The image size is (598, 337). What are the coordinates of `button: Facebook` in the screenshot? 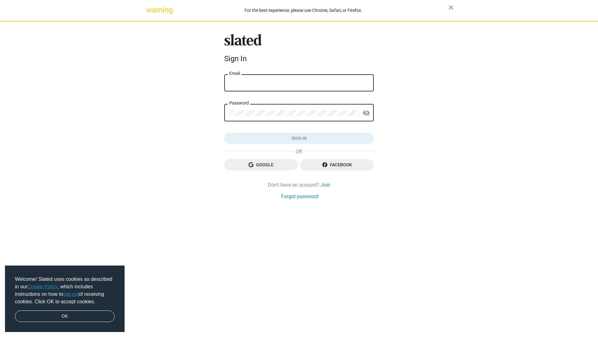 It's located at (337, 165).